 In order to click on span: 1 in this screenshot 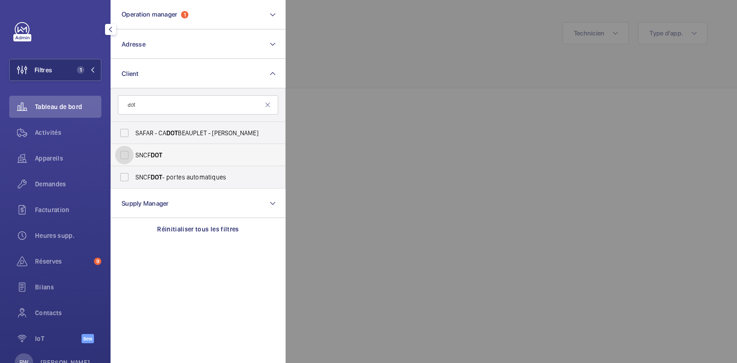, I will do `click(81, 70)`.